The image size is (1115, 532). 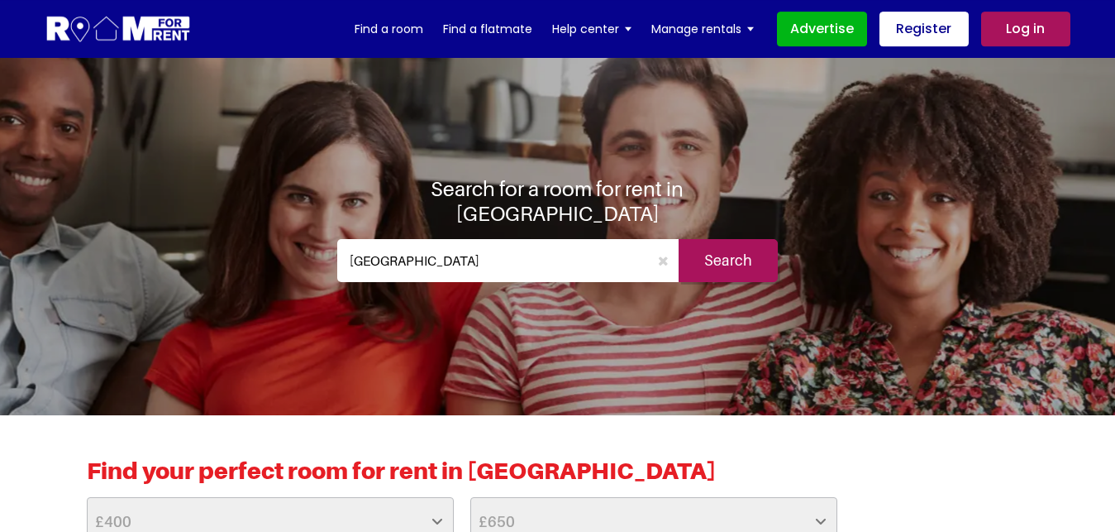 I want to click on input: Where do you want to live. Search by town or postcode, so click(x=493, y=260).